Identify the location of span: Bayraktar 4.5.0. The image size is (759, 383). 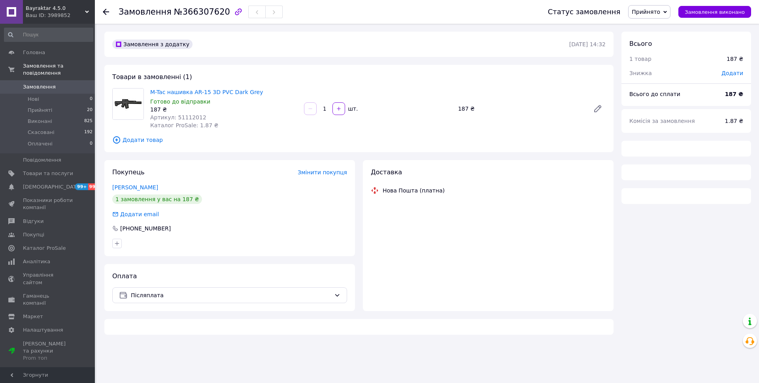
(55, 8).